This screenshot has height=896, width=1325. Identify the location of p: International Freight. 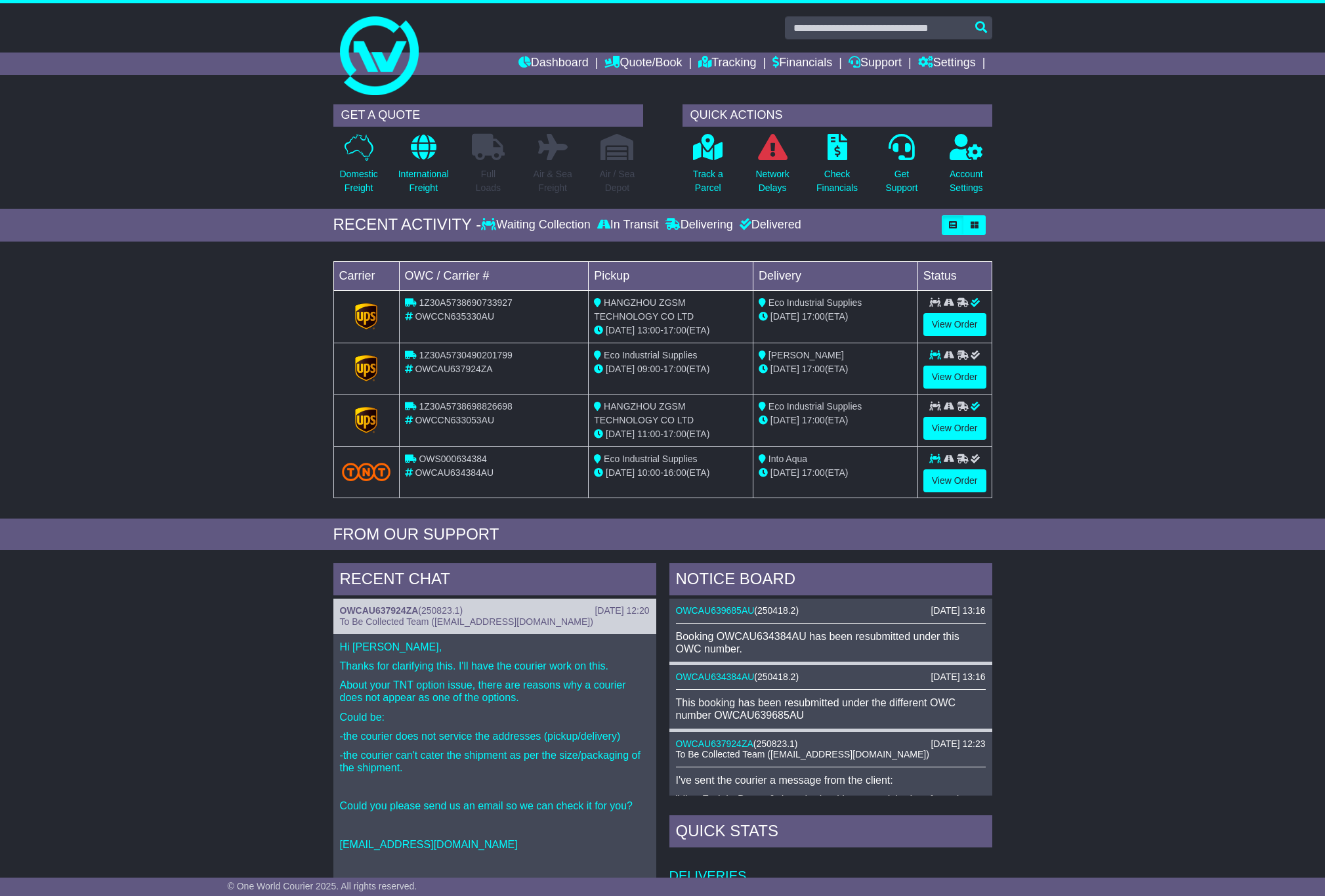
(423, 181).